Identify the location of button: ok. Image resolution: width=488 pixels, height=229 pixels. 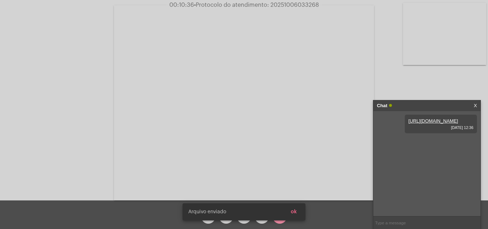
(294, 212).